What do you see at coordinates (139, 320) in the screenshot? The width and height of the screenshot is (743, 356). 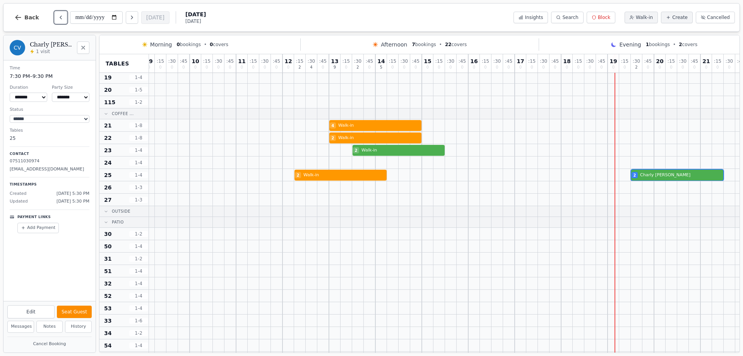 I see `span: 1 - 6` at bounding box center [139, 320].